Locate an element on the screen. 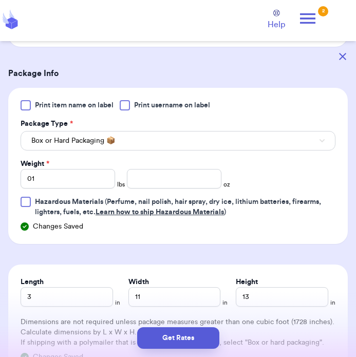 This screenshot has height=357, width=356. button: Get Rates is located at coordinates (178, 338).